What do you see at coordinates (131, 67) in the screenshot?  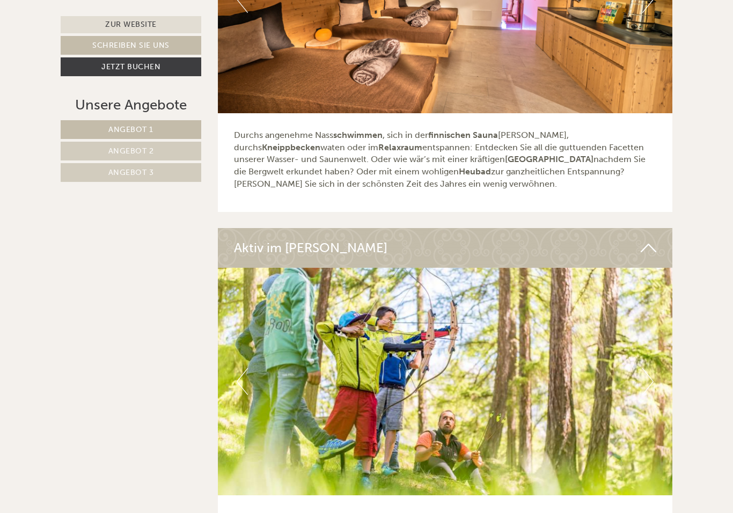 I see `a: Jetzt buchen` at bounding box center [131, 67].